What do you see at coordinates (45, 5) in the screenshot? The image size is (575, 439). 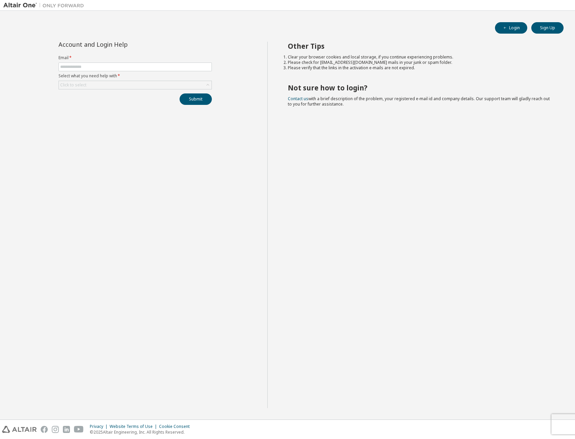 I see `img: Altair One` at bounding box center [45, 5].